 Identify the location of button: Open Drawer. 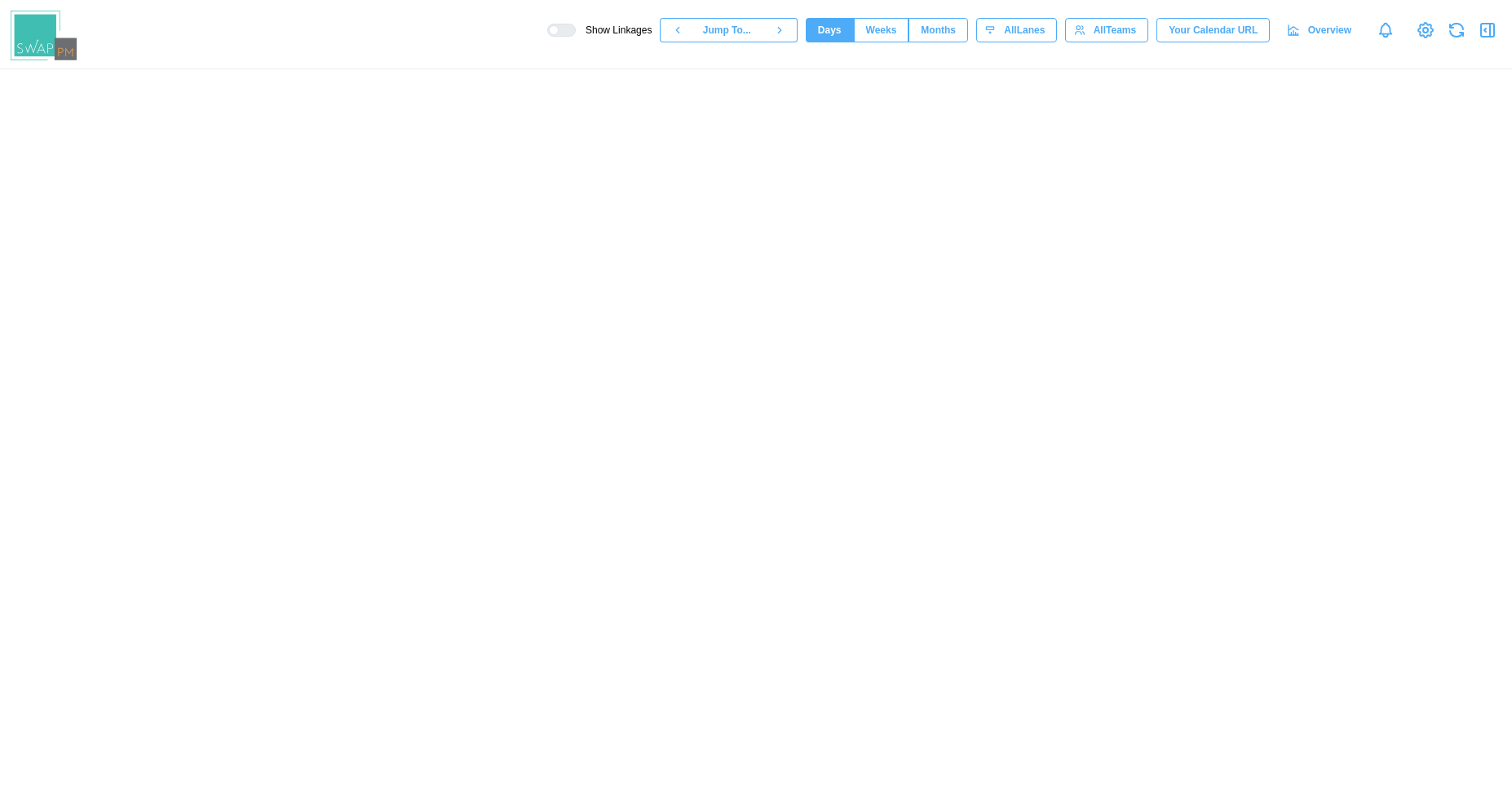
(1487, 31).